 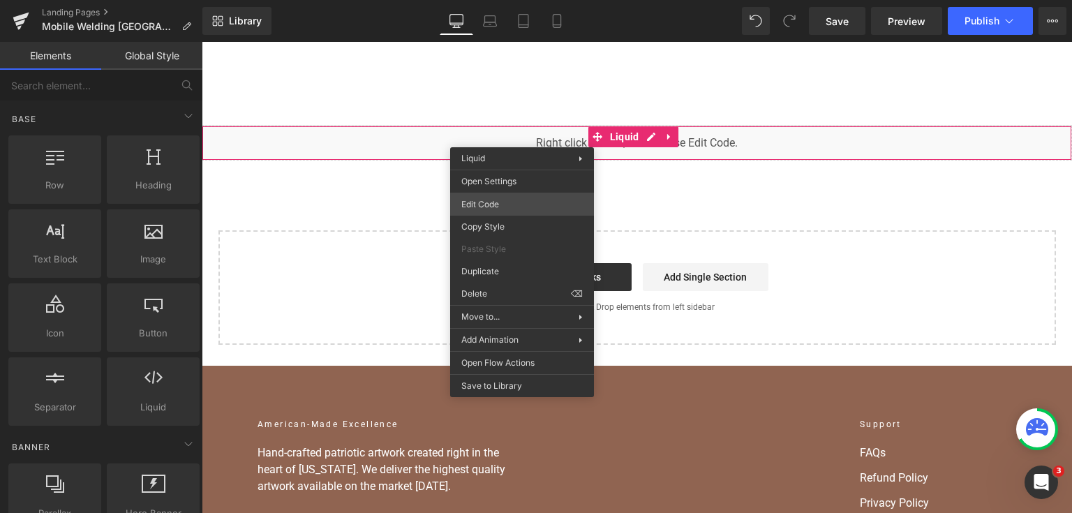 What do you see at coordinates (522, 181) in the screenshot?
I see `span: Open Settings` at bounding box center [522, 181].